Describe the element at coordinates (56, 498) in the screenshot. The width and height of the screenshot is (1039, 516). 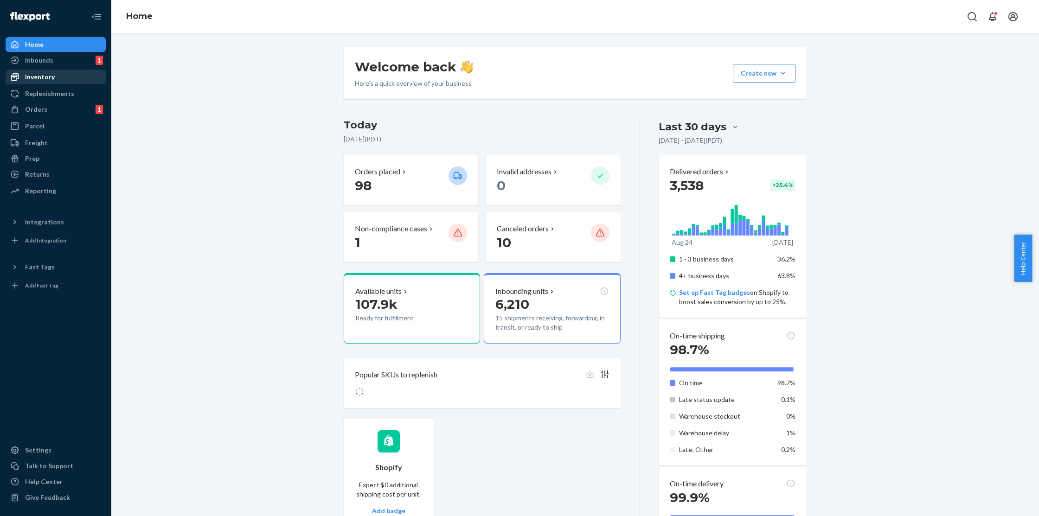
I see `button: Give Feedback` at that location.